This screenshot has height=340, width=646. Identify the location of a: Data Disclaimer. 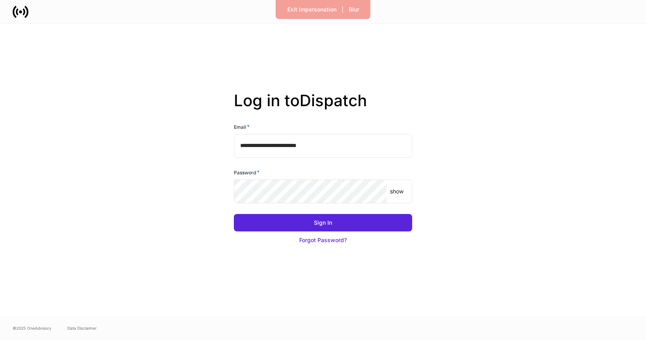
(82, 328).